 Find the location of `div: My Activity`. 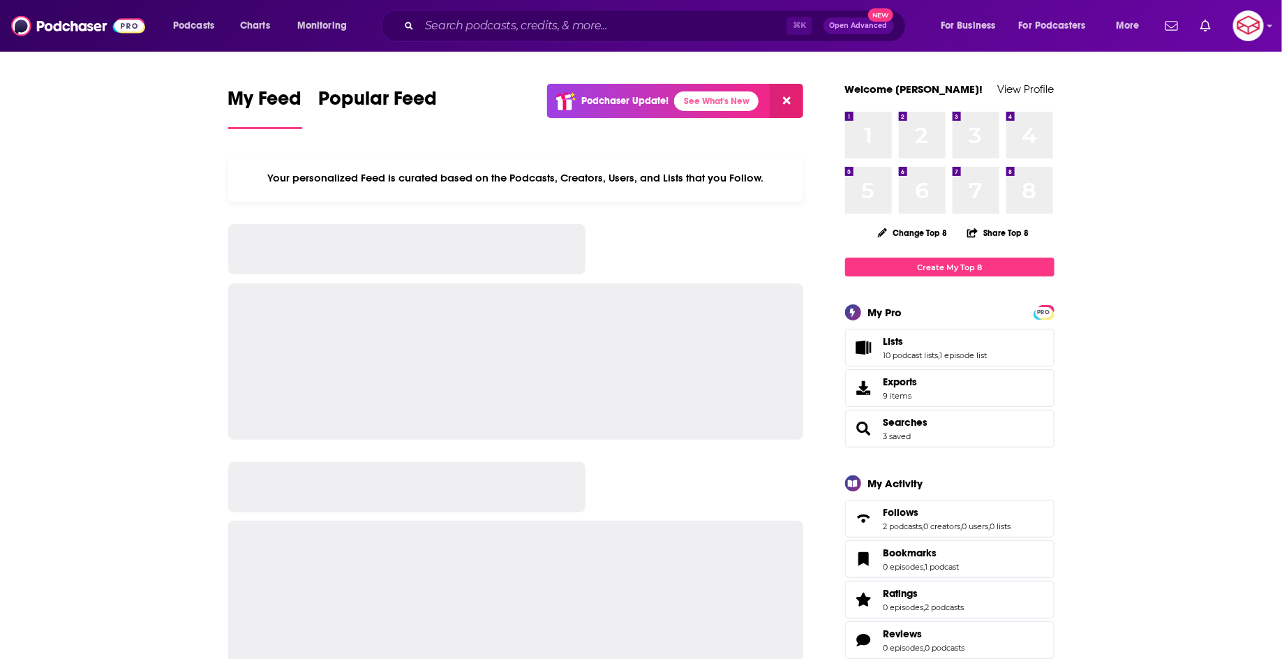

div: My Activity is located at coordinates (895, 483).